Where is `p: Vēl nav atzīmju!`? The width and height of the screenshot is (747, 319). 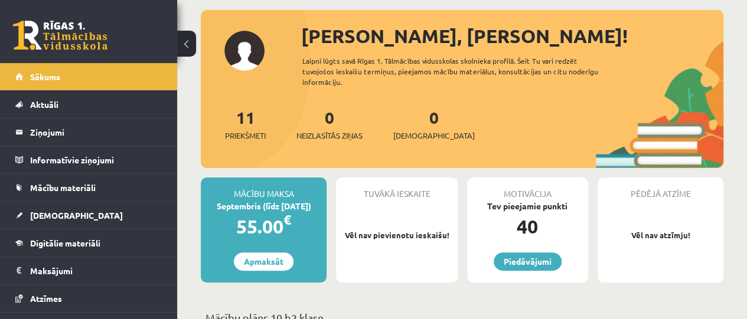
p: Vēl nav atzīmju! is located at coordinates (660, 236).